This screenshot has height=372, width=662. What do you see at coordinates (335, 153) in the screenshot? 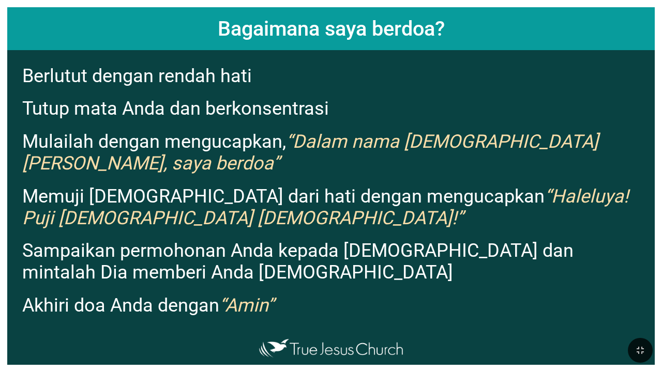
I see `p: Mulailah dengan mengucapkan,` at bounding box center [335, 153].